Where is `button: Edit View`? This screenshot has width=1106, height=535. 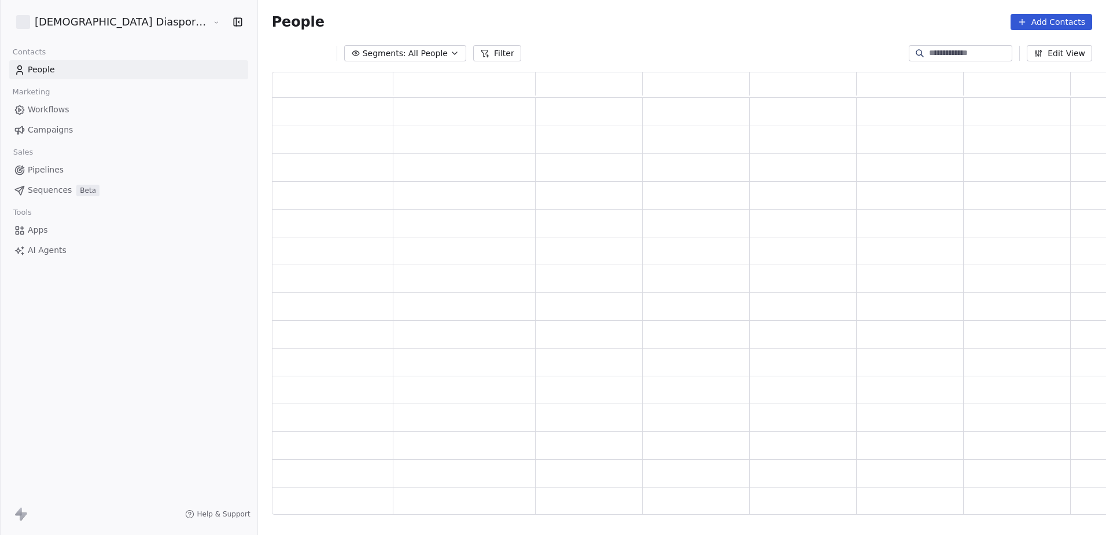
button: Edit View is located at coordinates (1060, 53).